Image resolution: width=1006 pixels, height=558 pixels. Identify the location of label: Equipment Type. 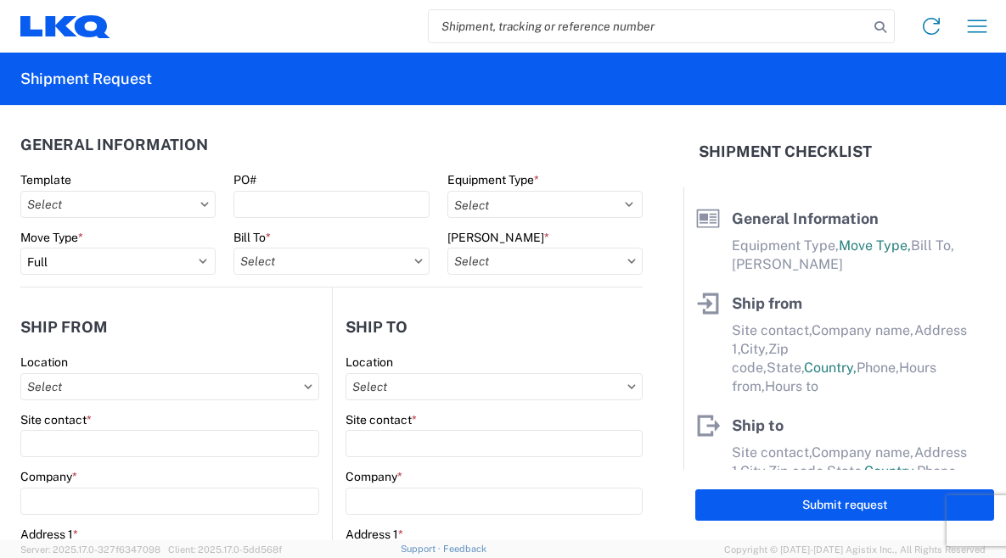
(493, 180).